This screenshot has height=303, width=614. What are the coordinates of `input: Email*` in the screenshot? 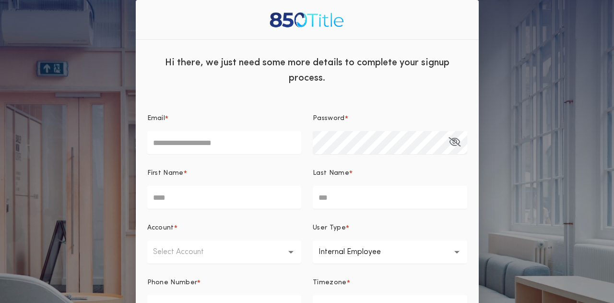 It's located at (224, 142).